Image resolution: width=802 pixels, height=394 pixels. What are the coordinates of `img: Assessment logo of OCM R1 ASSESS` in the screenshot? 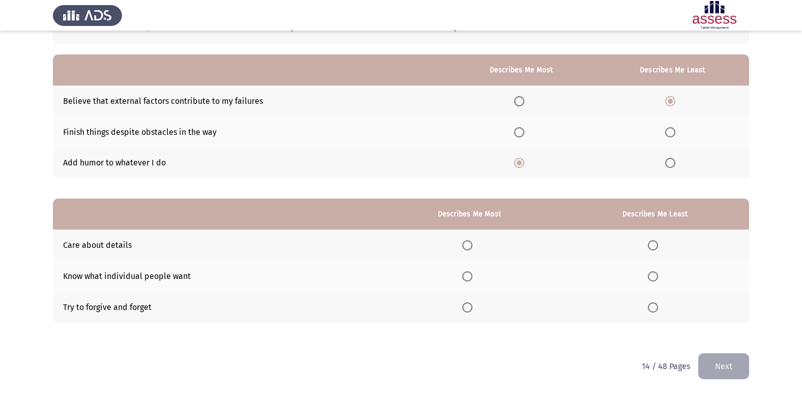 It's located at (714, 15).